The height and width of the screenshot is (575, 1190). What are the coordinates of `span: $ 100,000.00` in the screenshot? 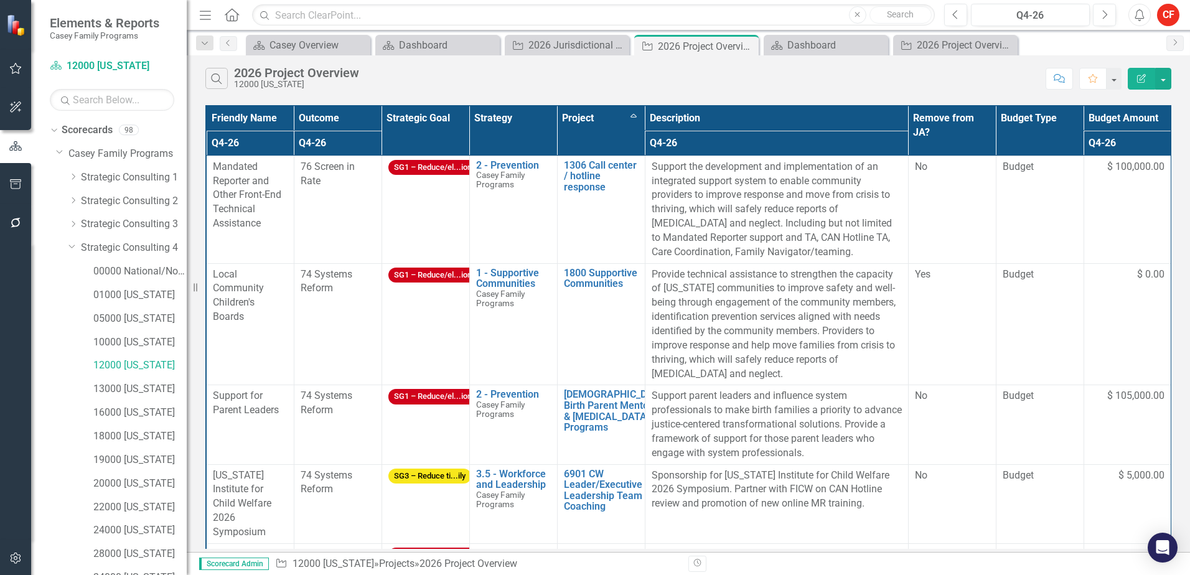 It's located at (1136, 167).